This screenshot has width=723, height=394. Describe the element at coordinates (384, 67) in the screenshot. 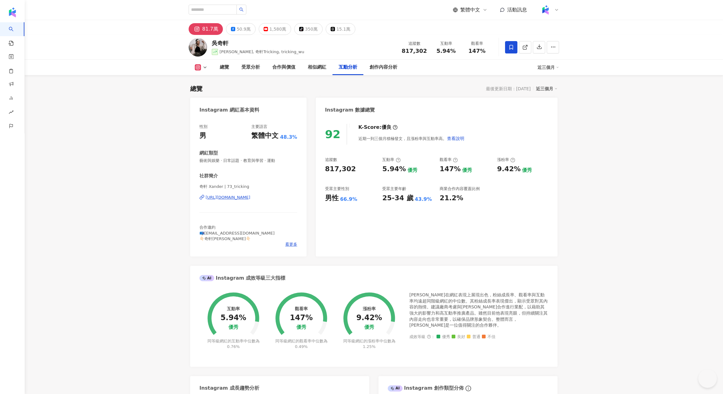

I see `div: 創作內容分析` at that location.